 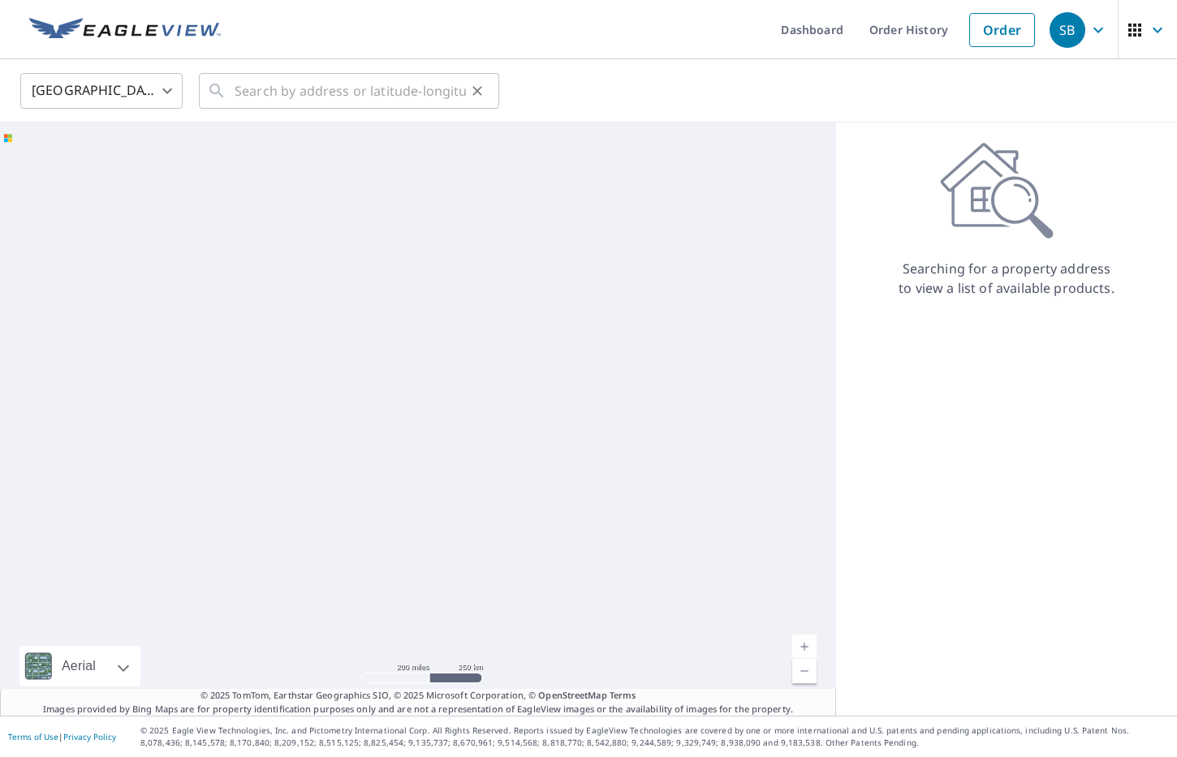 I want to click on a: Terms, so click(x=623, y=695).